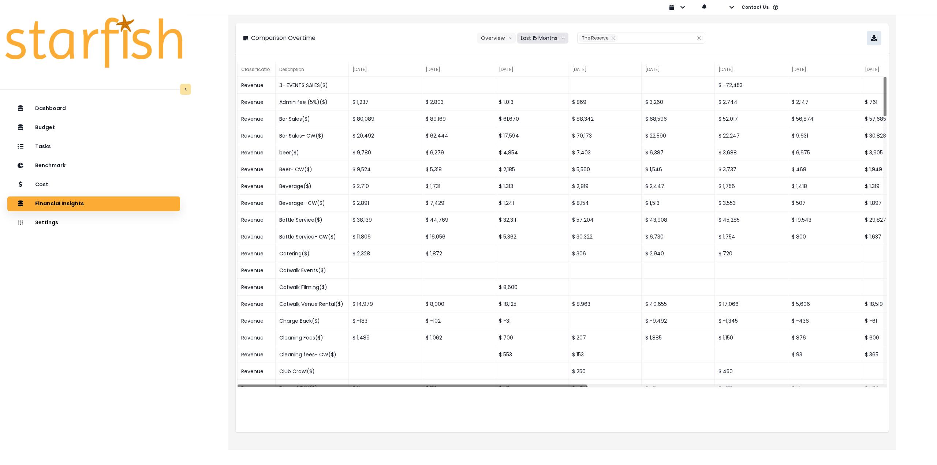 Image resolution: width=937 pixels, height=465 pixels. I want to click on div: $ 18,519, so click(898, 304).